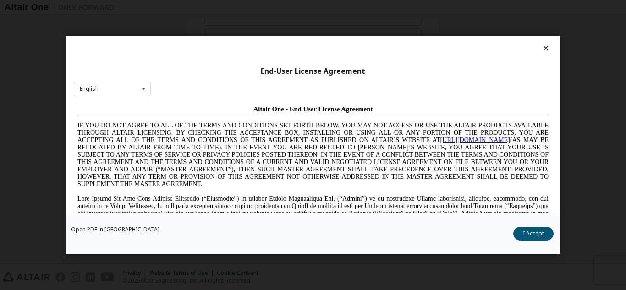  What do you see at coordinates (533, 234) in the screenshot?
I see `button: I Accept` at bounding box center [533, 234].